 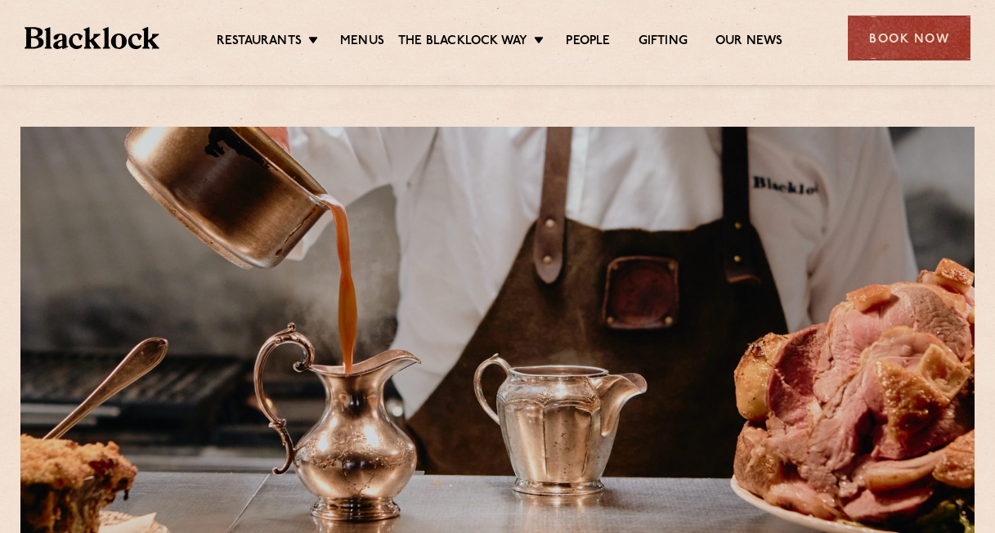 What do you see at coordinates (92, 38) in the screenshot?
I see `img: BL_Textured_Logo-footer-cropped.svg` at bounding box center [92, 38].